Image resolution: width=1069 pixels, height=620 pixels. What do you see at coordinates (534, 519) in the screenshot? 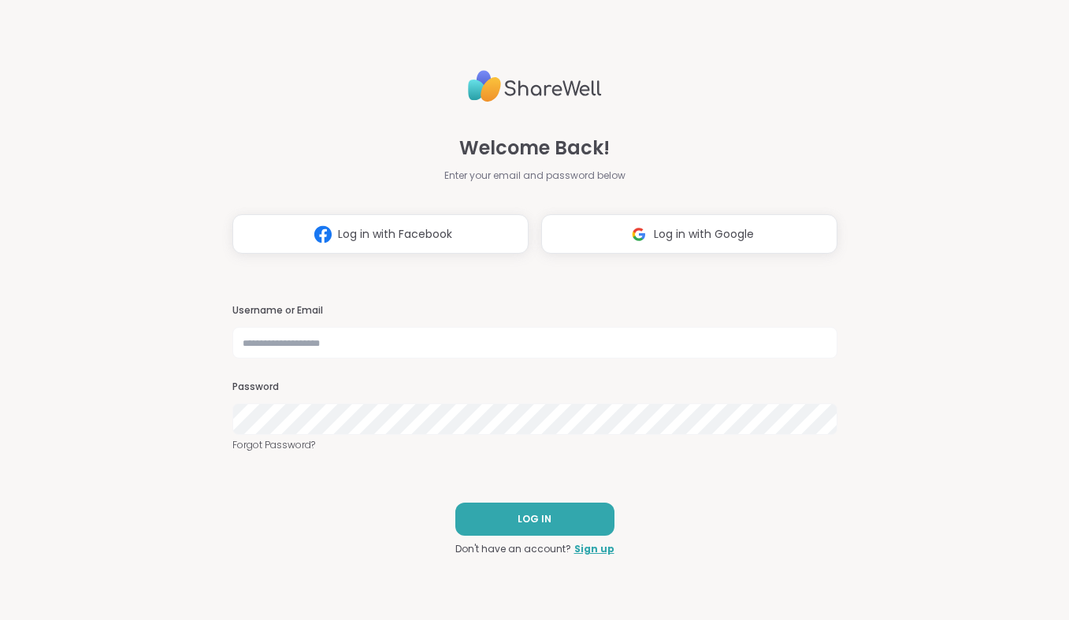
I see `span: LOG IN` at bounding box center [534, 519].